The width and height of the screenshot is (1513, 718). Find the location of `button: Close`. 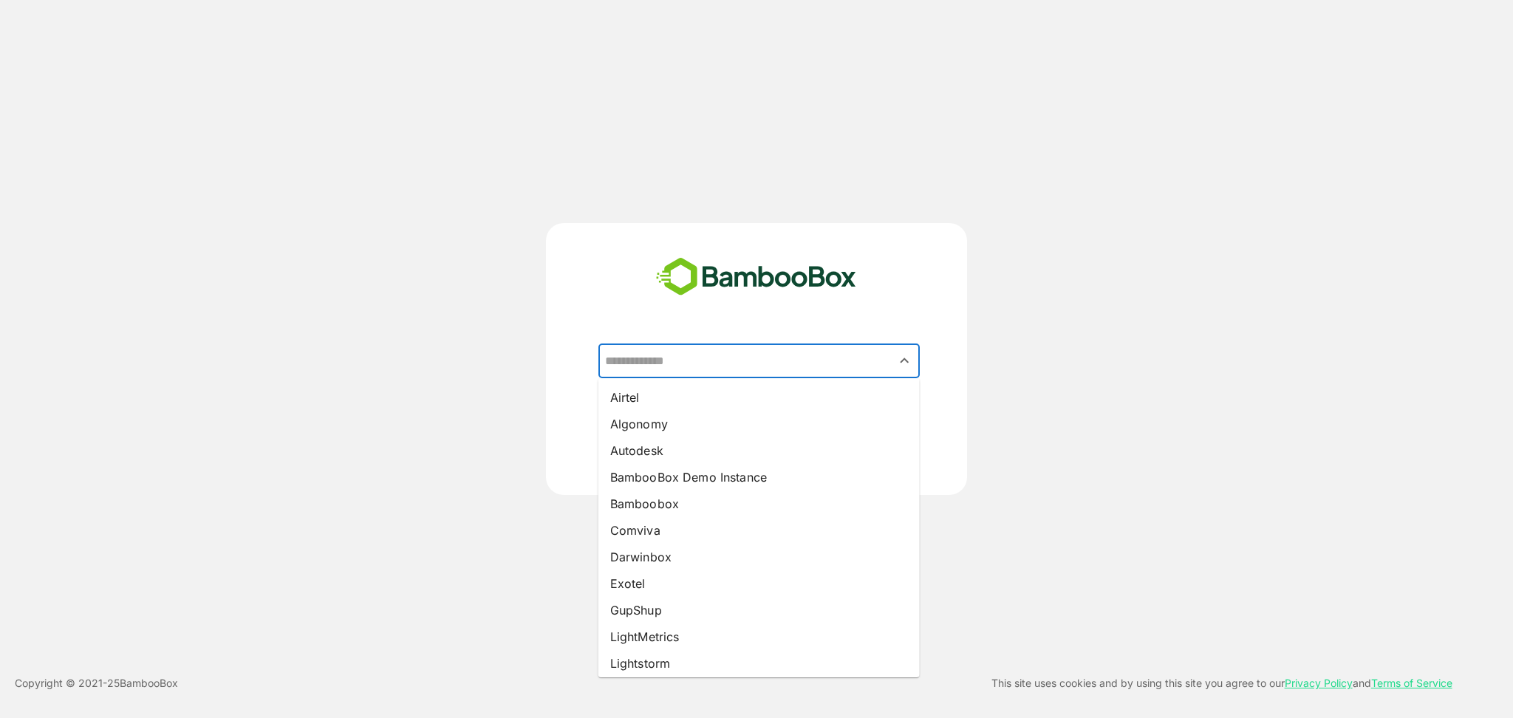

button: Close is located at coordinates (904, 361).